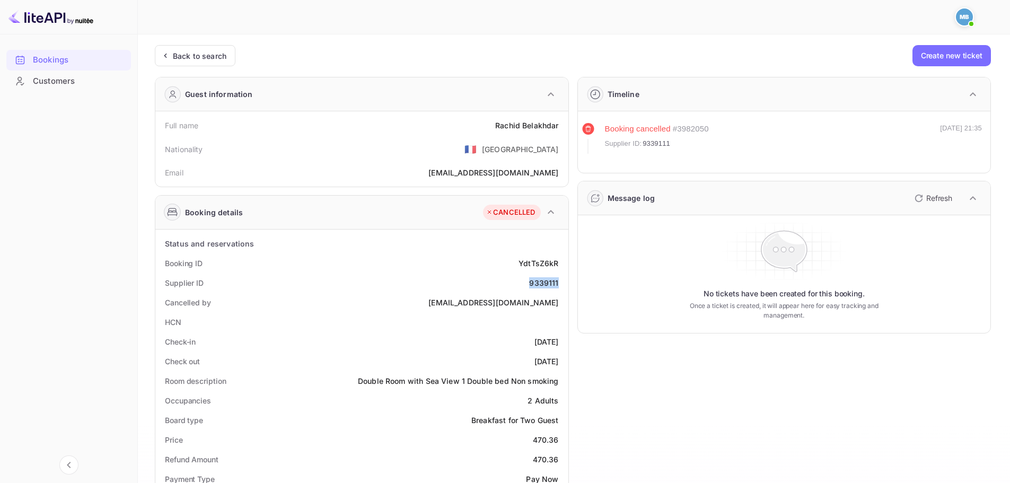 Image resolution: width=1010 pixels, height=483 pixels. Describe the element at coordinates (174, 172) in the screenshot. I see `div: Email` at that location.